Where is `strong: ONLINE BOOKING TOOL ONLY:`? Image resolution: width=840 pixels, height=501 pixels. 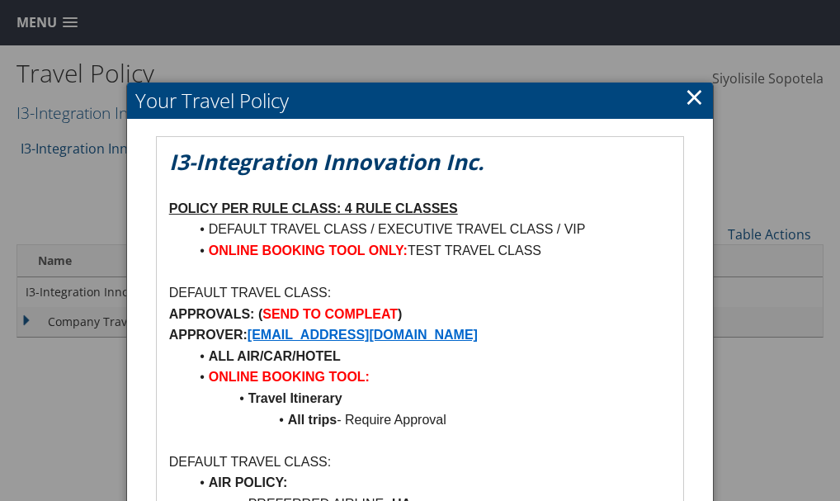
strong: ONLINE BOOKING TOOL ONLY: is located at coordinates (308, 250).